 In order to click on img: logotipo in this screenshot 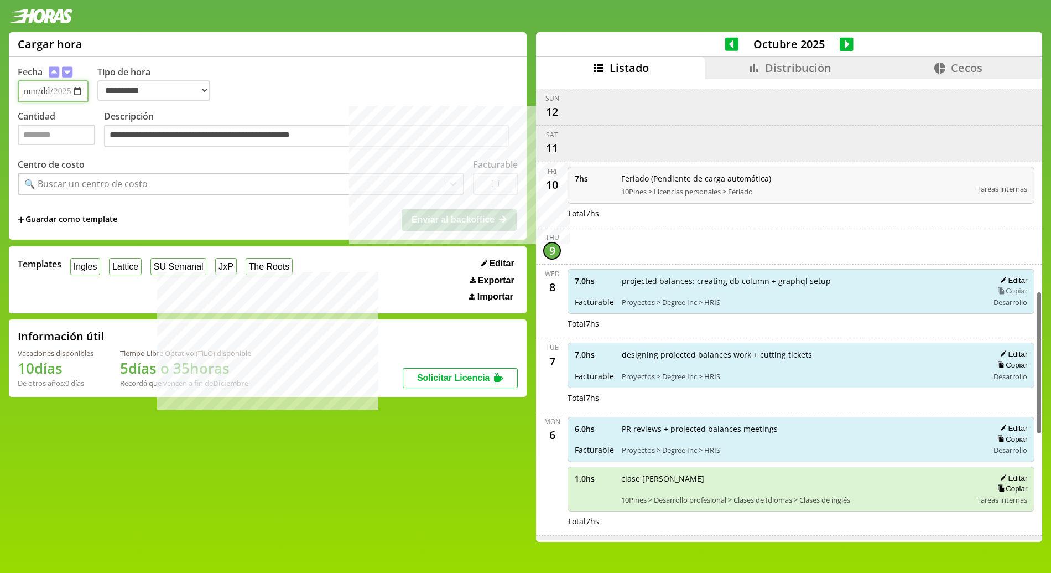, I will do `click(41, 16)`.